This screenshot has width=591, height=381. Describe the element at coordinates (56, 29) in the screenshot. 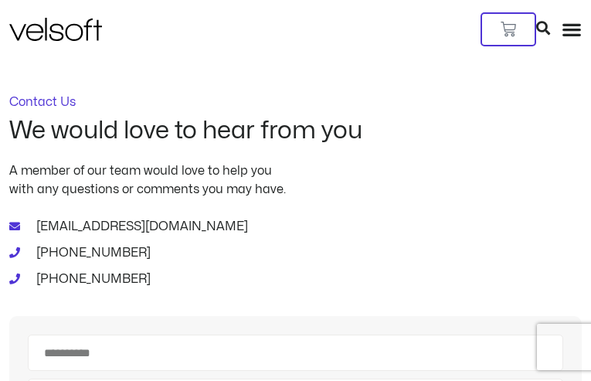

I see `img: Velsoft Training Materials` at that location.